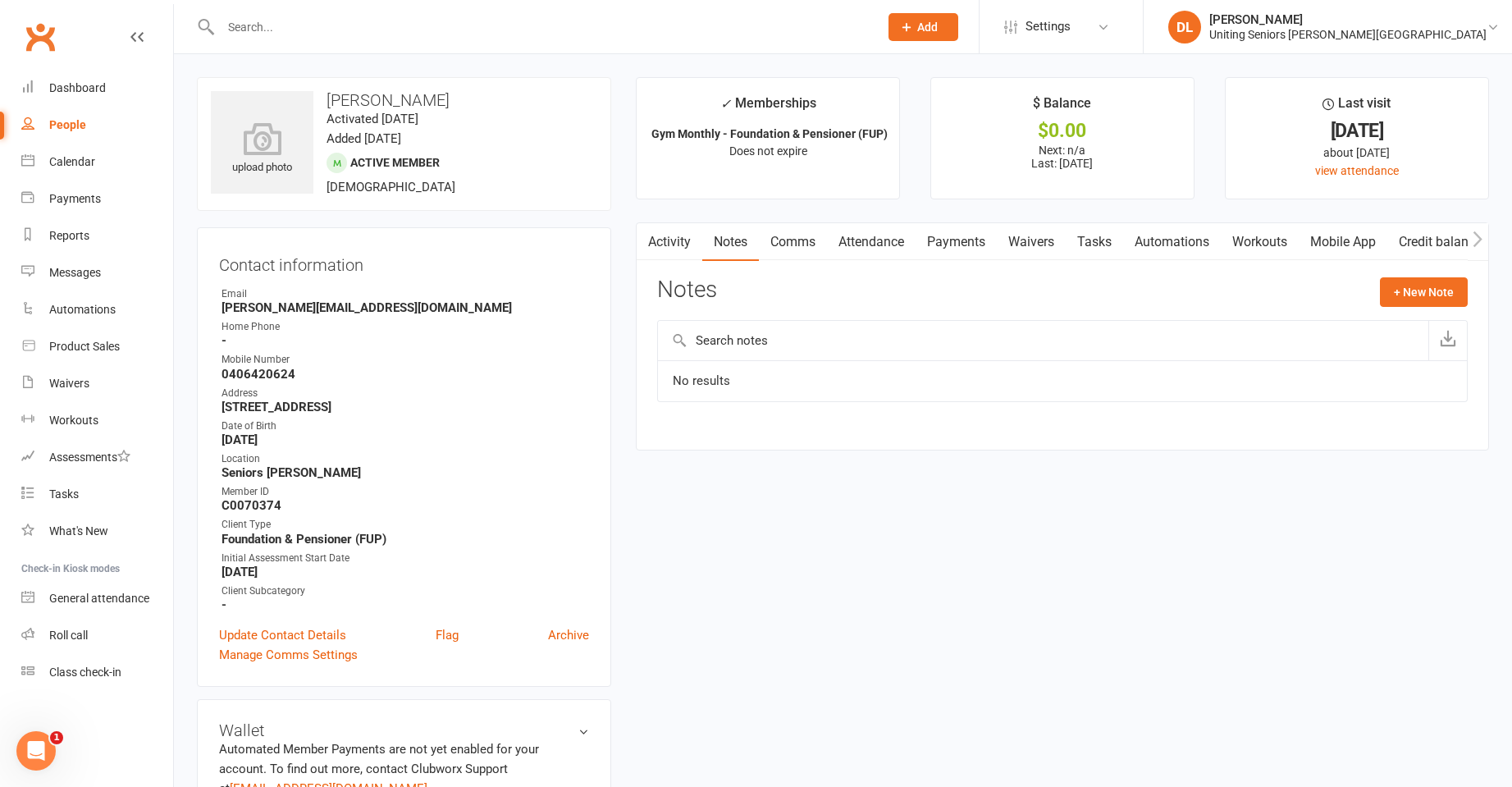  Describe the element at coordinates (97, 161) in the screenshot. I see `a: Calendar` at that location.